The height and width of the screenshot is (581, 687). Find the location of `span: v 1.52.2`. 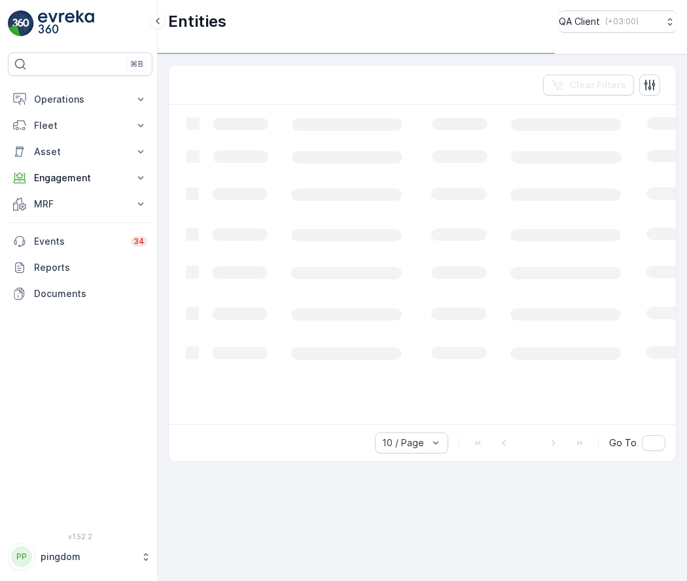

span: v 1.52.2 is located at coordinates (80, 536).